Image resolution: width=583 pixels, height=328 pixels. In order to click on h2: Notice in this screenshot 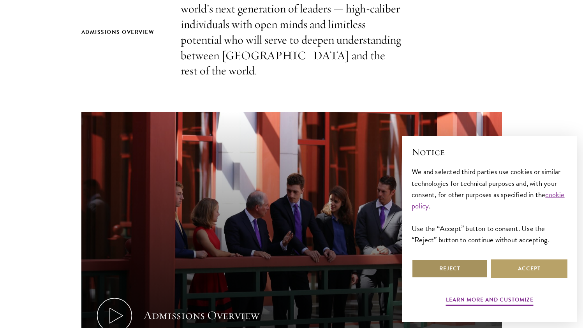, I will do `click(489, 152)`.